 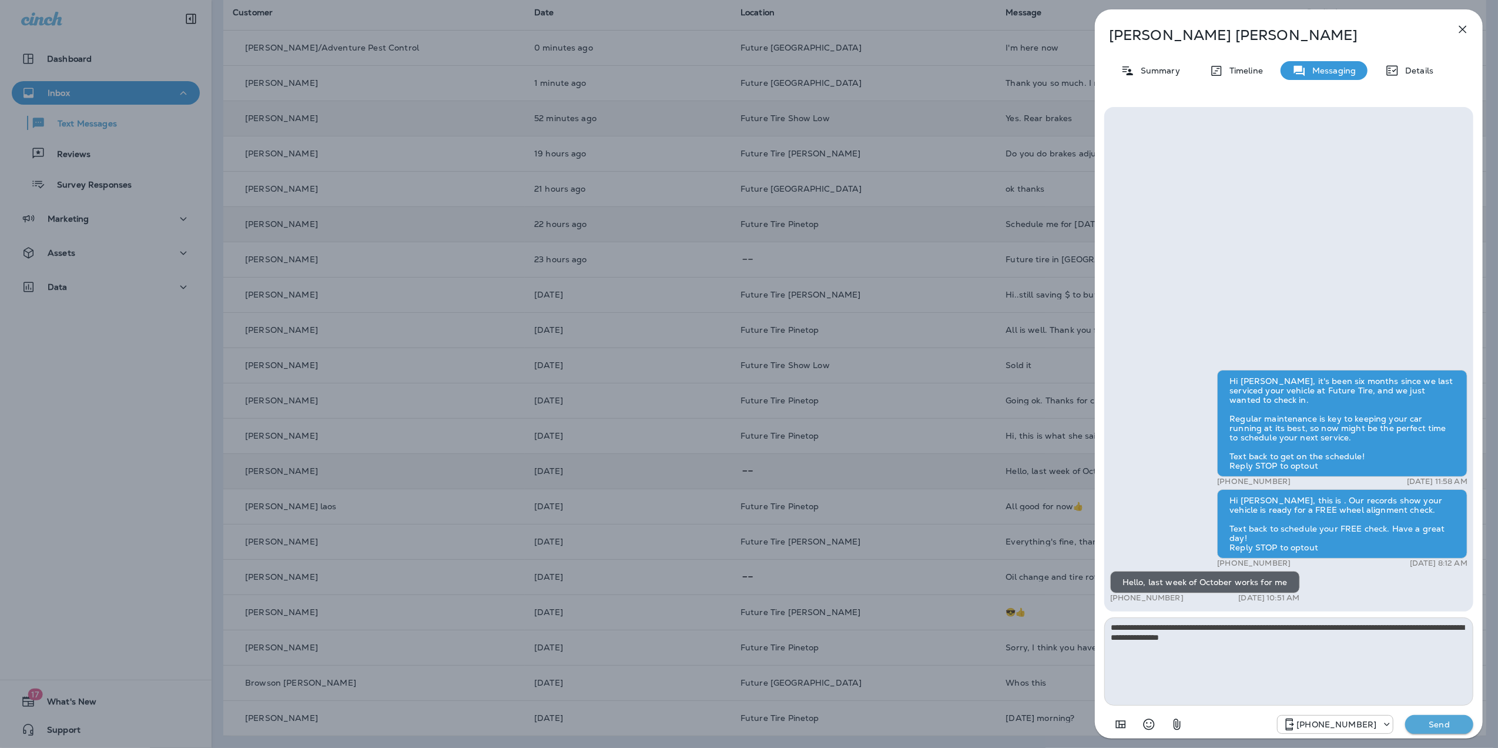 I want to click on button: Send, so click(x=1440, y=724).